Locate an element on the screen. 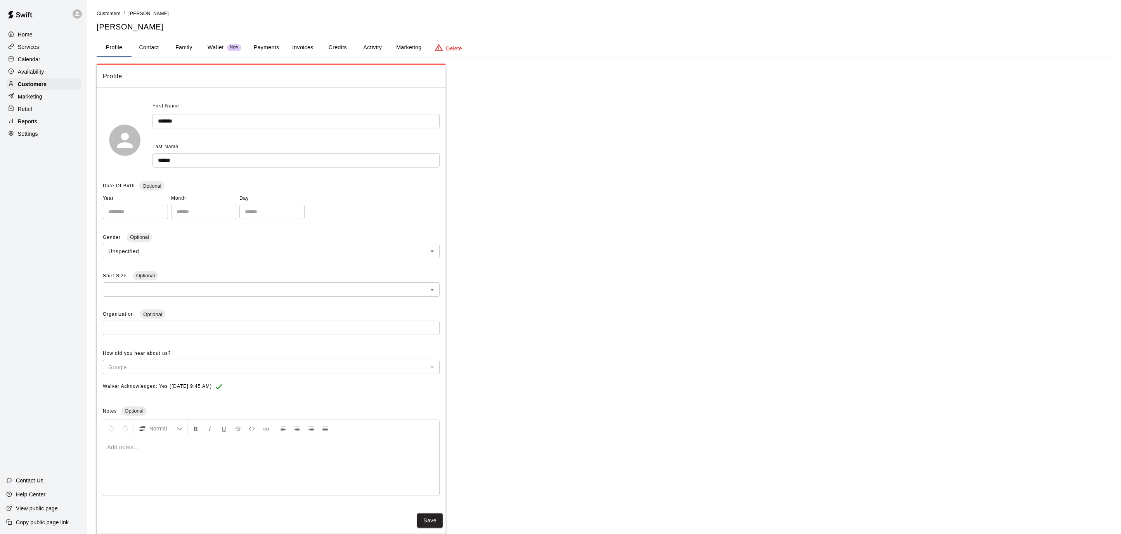 The image size is (1121, 534). button: Format Strikethrough is located at coordinates (238, 429).